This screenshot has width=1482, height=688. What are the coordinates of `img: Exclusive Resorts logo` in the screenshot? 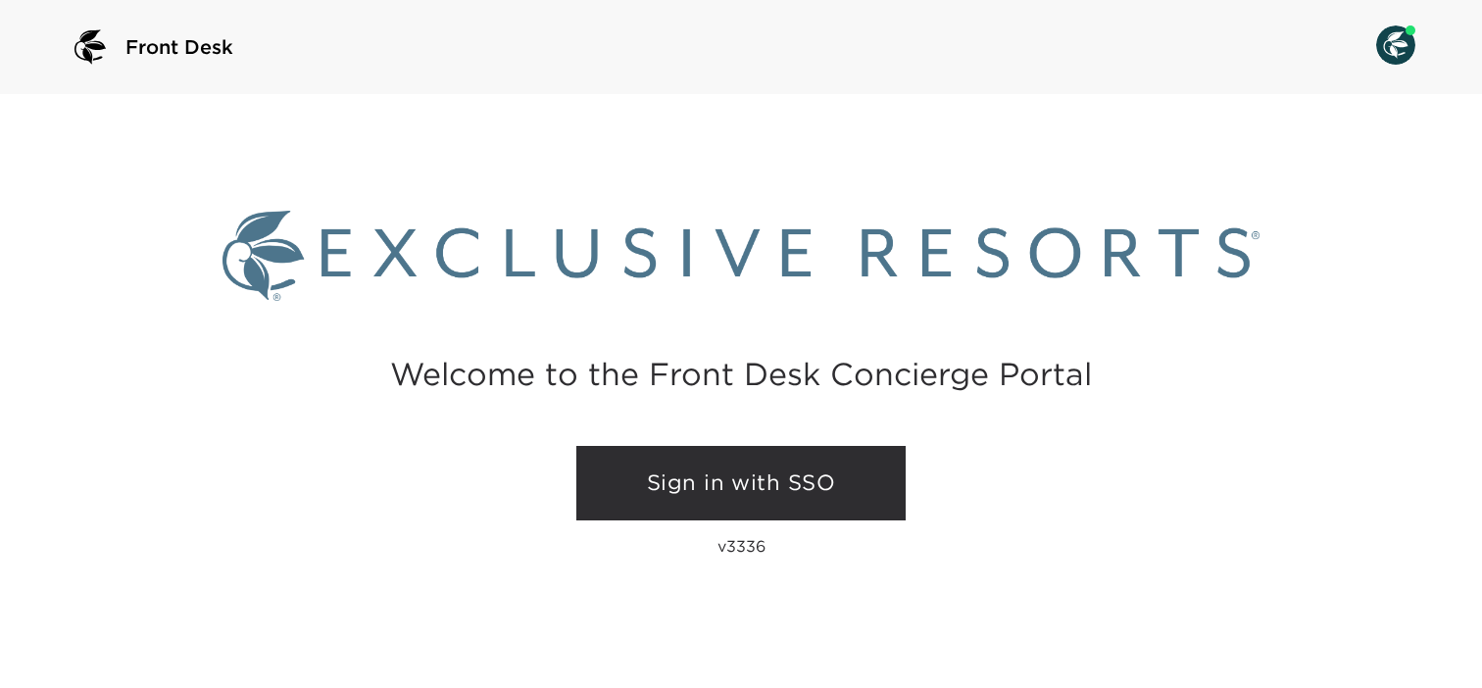 It's located at (741, 256).